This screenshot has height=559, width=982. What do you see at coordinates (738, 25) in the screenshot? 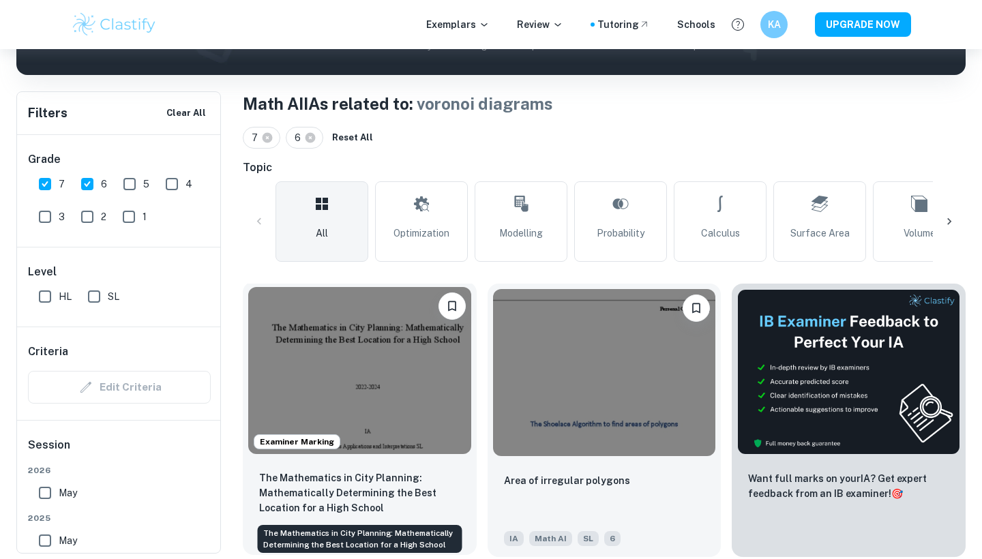
I see `button: Help and Feedback` at bounding box center [738, 25].